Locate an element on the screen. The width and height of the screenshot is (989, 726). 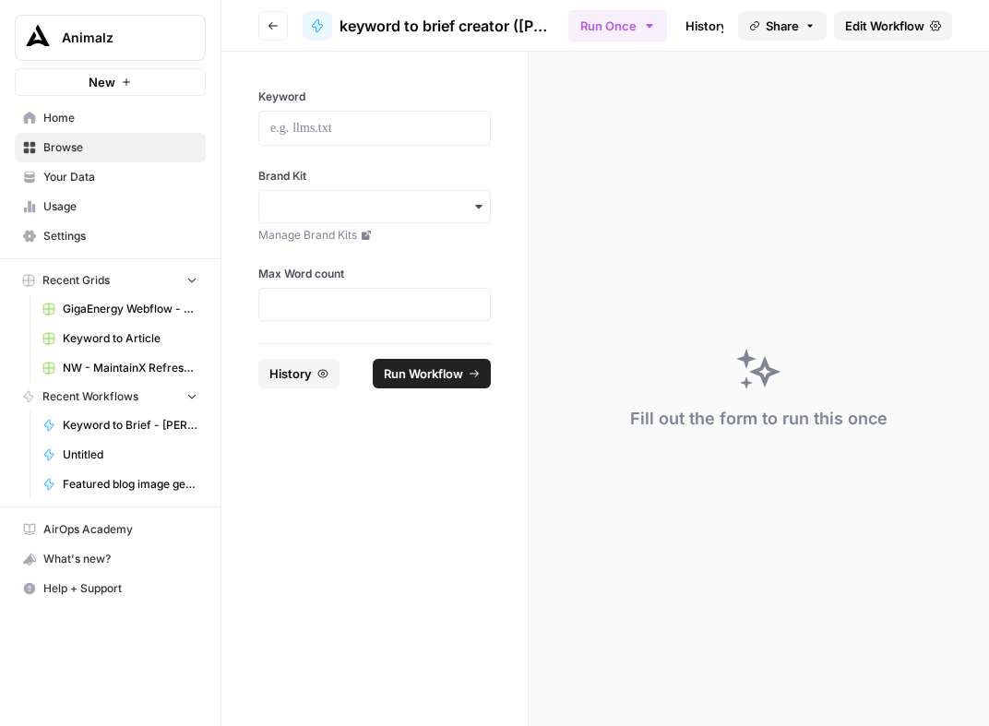
a: AirOps Academy is located at coordinates (110, 529).